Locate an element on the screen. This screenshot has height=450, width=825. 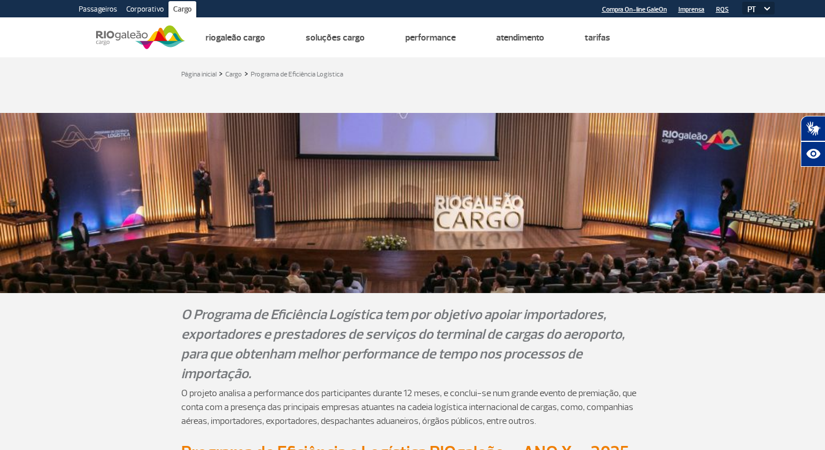
div: Plugin de acessibilidade da Hand Talk. is located at coordinates (813, 141).